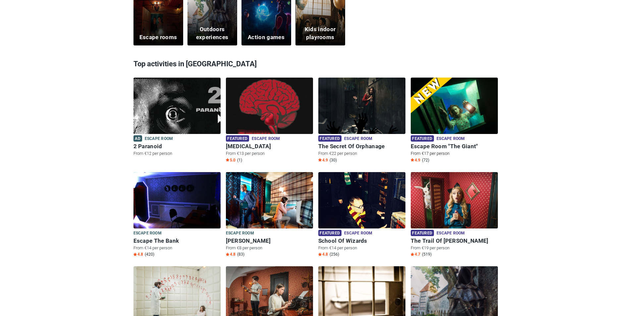 The image size is (631, 316). Describe the element at coordinates (138, 138) in the screenshot. I see `span: Ad` at that location.